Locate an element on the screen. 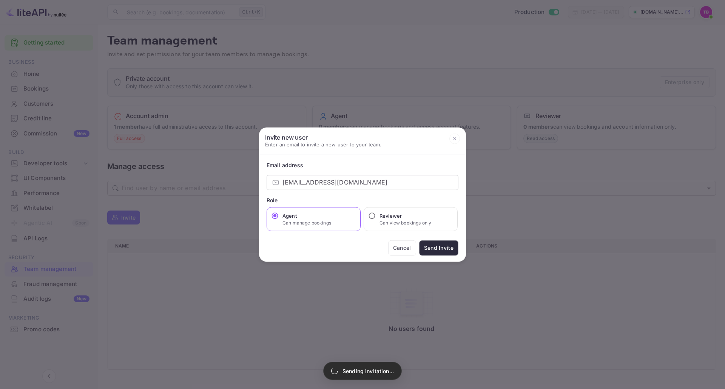  div: Role is located at coordinates (362, 200).